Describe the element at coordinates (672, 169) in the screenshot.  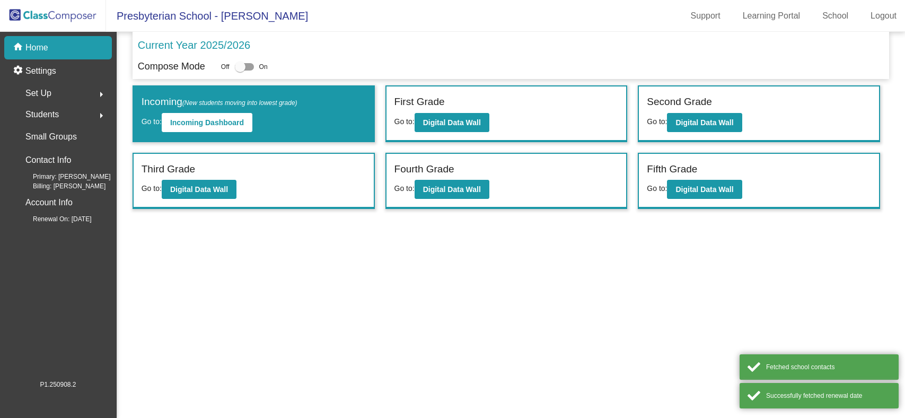
I see `label: Fifth Grade` at that location.